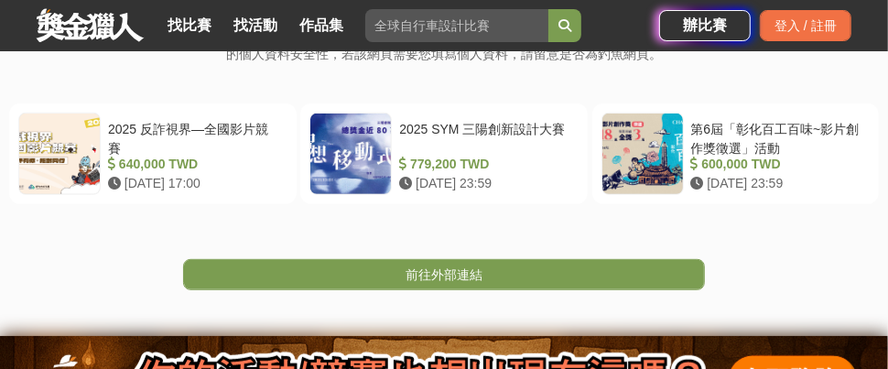 Image resolution: width=888 pixels, height=369 pixels. I want to click on input: 全球自行車設計比賽, so click(457, 26).